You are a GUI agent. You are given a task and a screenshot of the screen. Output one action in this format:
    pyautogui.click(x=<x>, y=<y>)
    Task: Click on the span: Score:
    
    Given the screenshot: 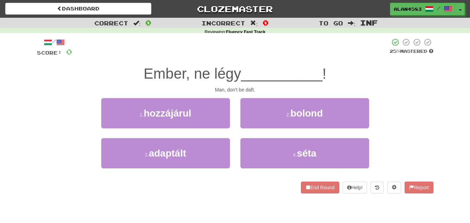 What is the action you would take?
    pyautogui.click(x=49, y=53)
    